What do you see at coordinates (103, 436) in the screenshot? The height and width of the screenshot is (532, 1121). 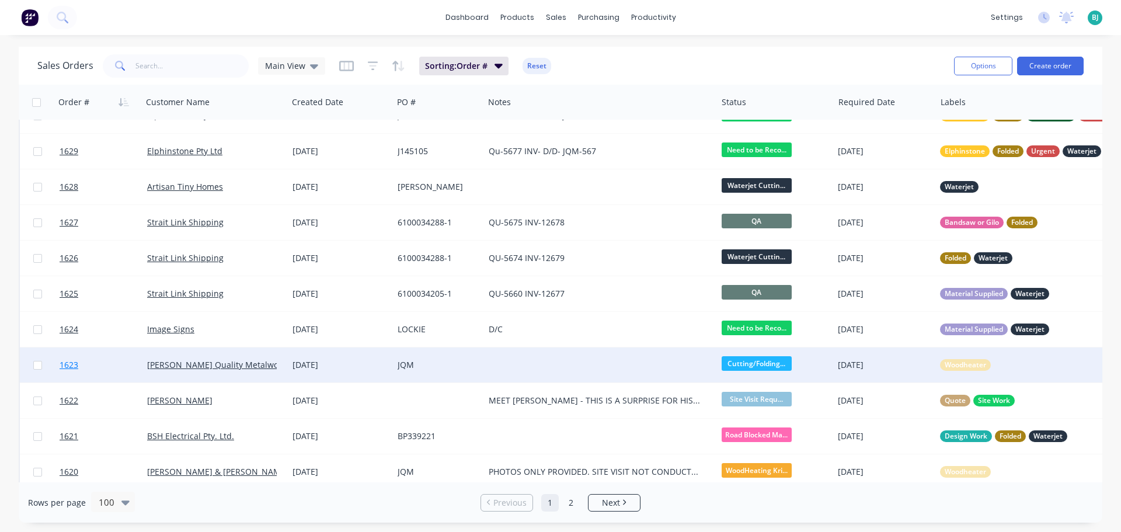 I see `a: 1621` at bounding box center [103, 436].